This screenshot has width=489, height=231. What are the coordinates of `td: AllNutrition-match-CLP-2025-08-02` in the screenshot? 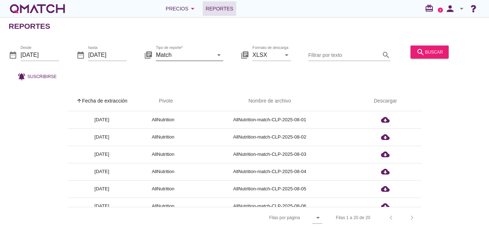 It's located at (270, 137).